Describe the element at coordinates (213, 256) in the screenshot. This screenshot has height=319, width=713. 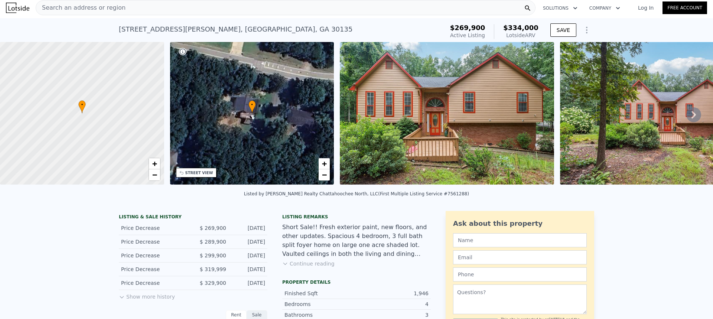
I see `span: $ 299,900` at that location.